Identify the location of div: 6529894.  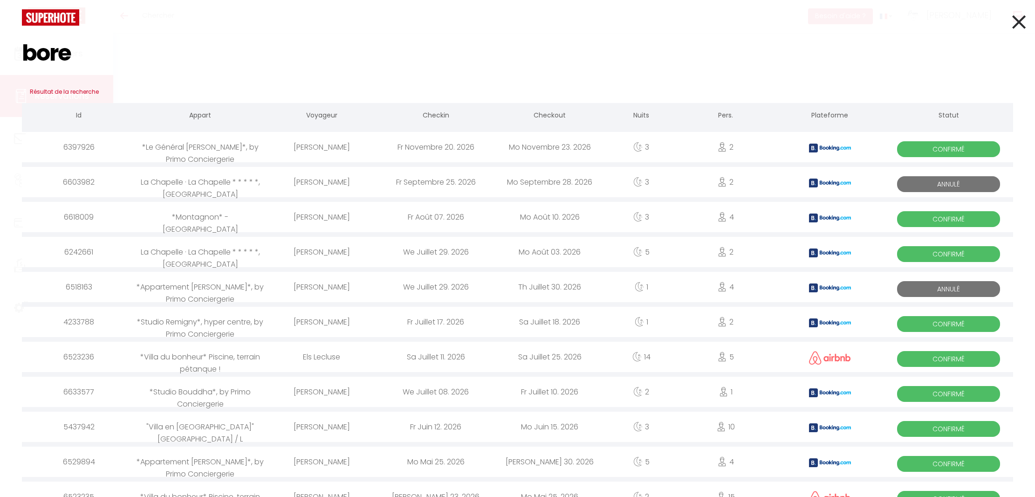
(79, 461).